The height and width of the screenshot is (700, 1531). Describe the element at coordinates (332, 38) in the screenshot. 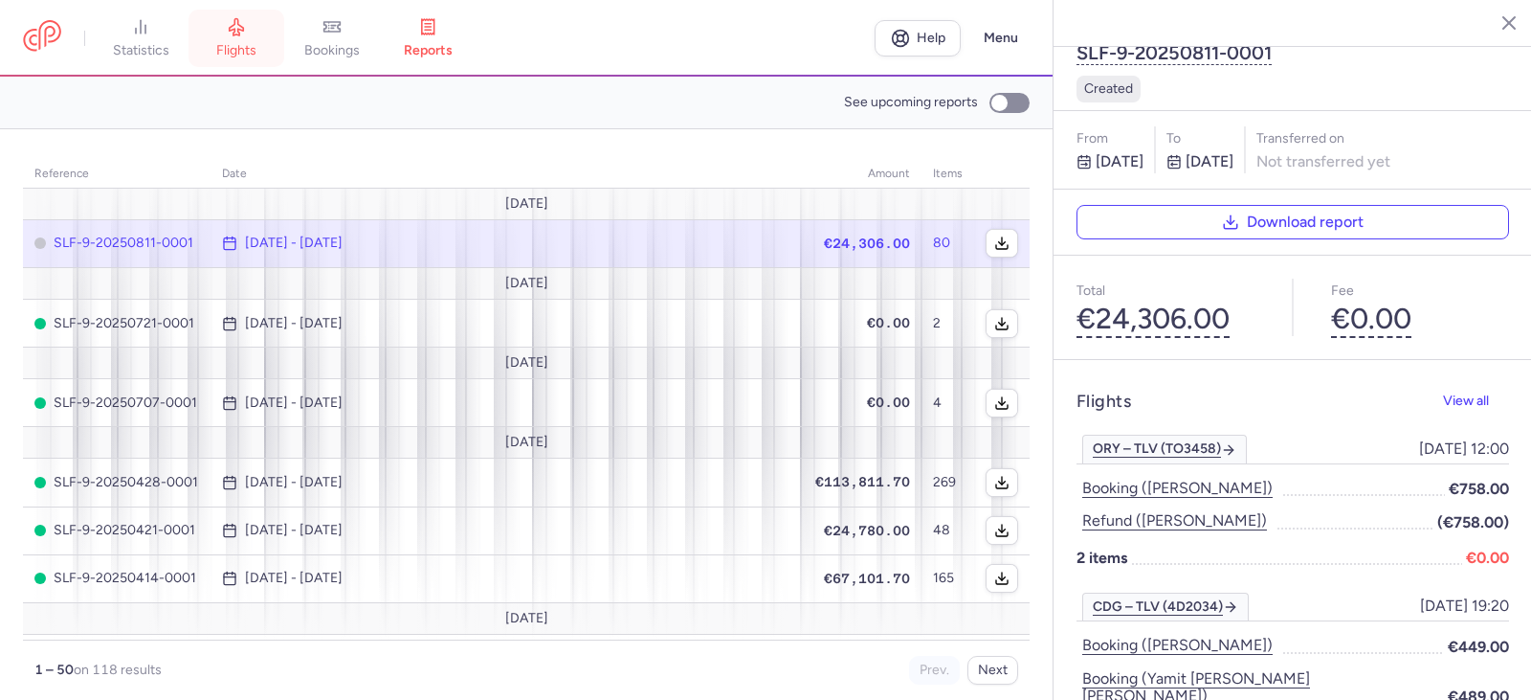

I see `a: bookings` at that location.